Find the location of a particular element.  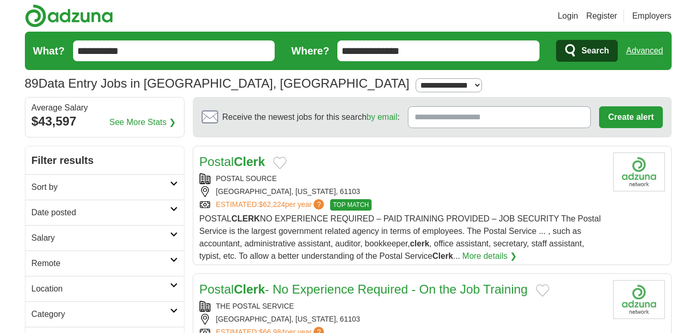

a: Category is located at coordinates (105, 313).